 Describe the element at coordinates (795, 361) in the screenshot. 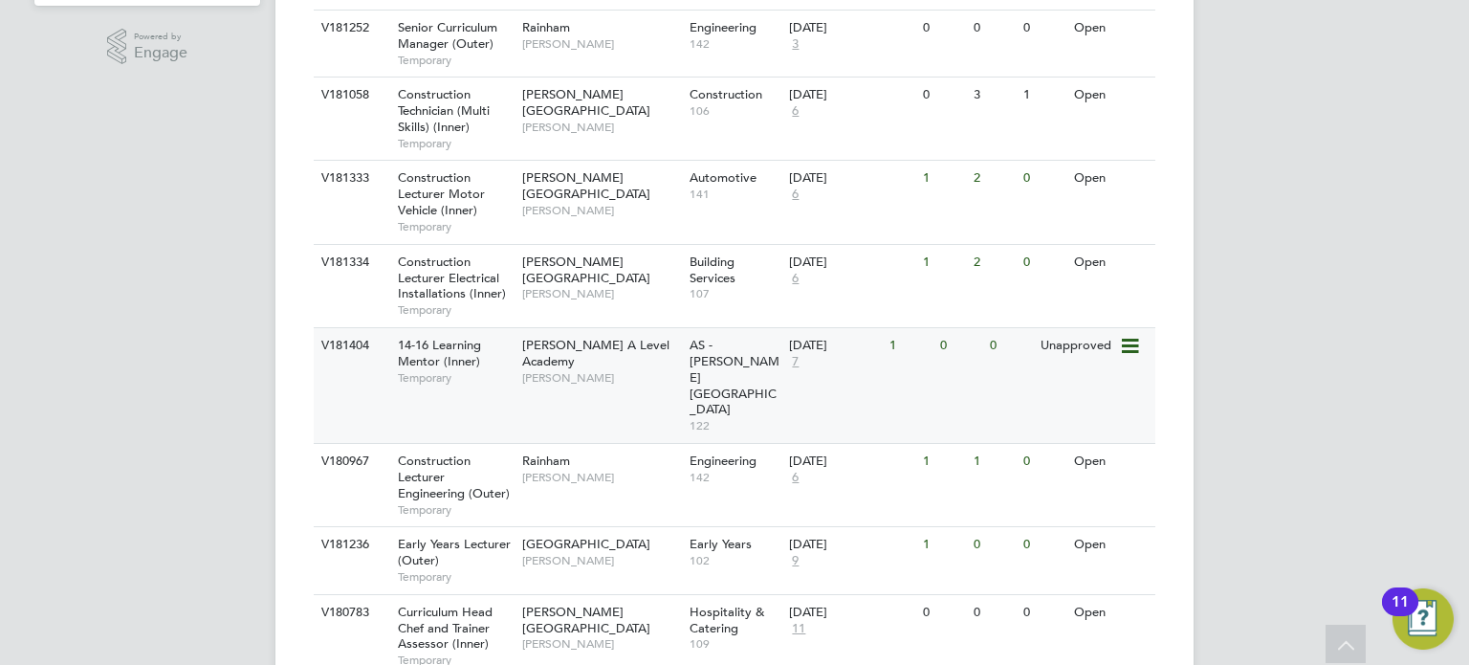

I see `span: 7` at that location.